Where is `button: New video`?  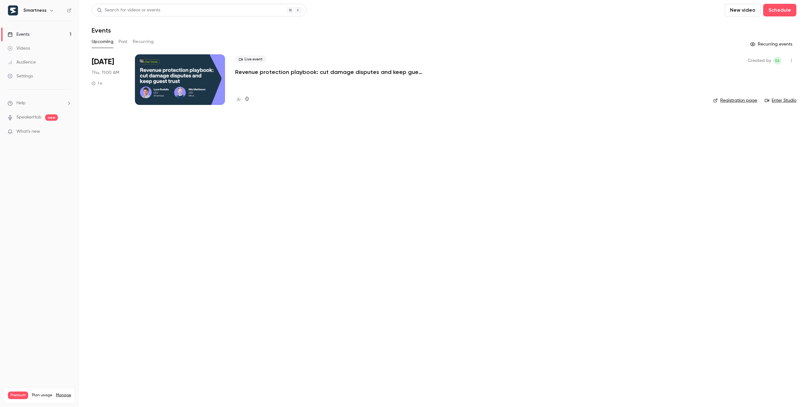
button: New video is located at coordinates (743, 10).